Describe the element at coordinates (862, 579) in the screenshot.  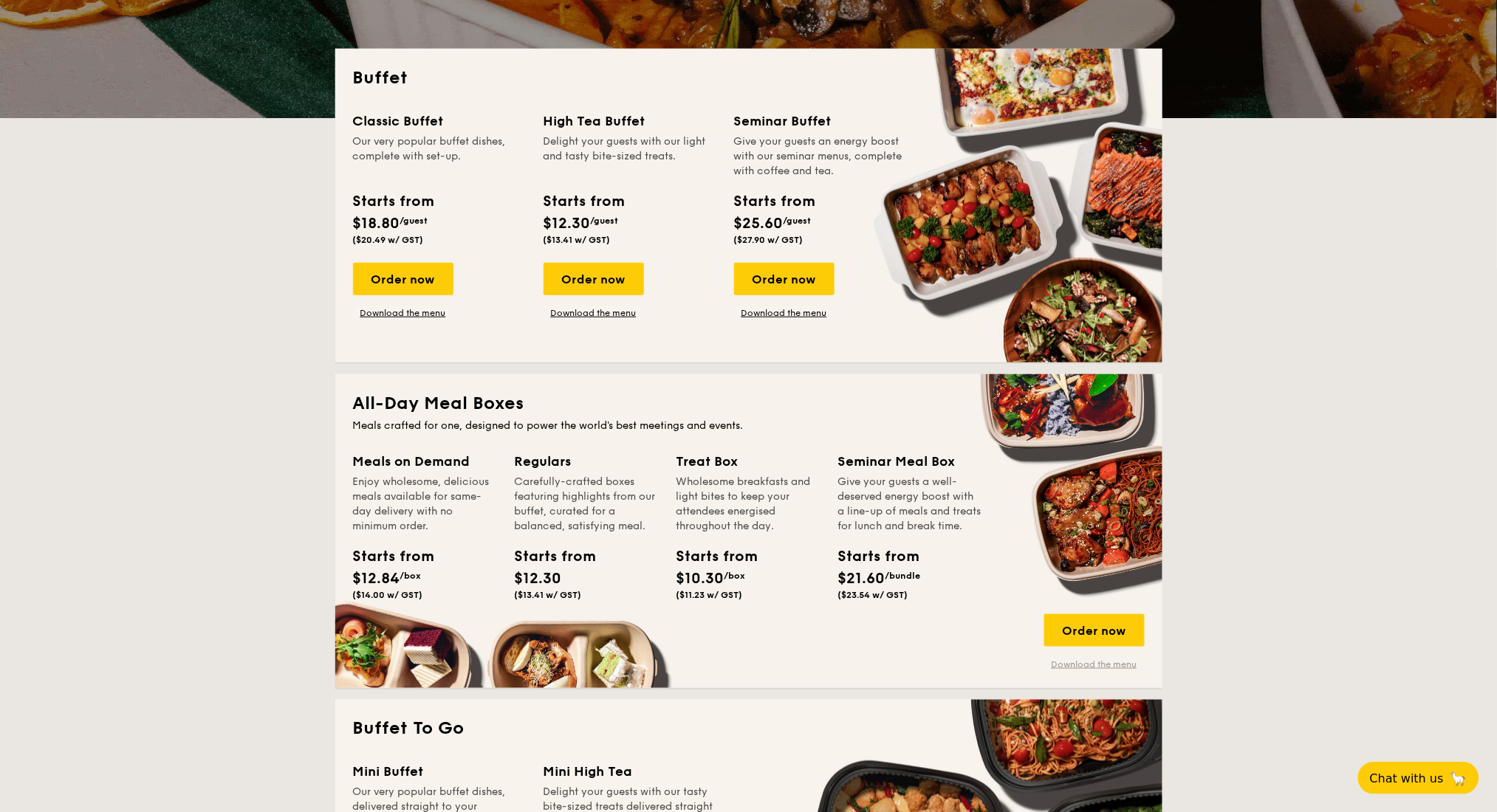
I see `span: $21.60` at that location.